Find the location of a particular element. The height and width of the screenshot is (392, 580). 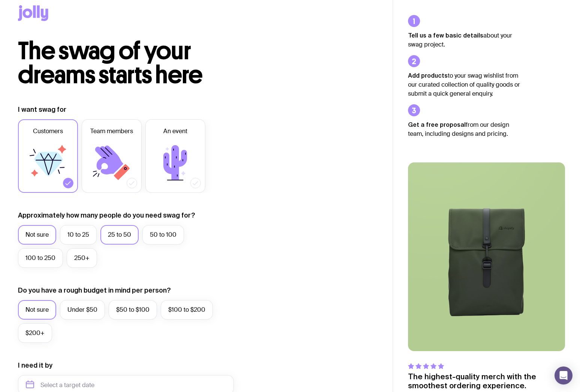

label: Under $50 is located at coordinates (82, 310).